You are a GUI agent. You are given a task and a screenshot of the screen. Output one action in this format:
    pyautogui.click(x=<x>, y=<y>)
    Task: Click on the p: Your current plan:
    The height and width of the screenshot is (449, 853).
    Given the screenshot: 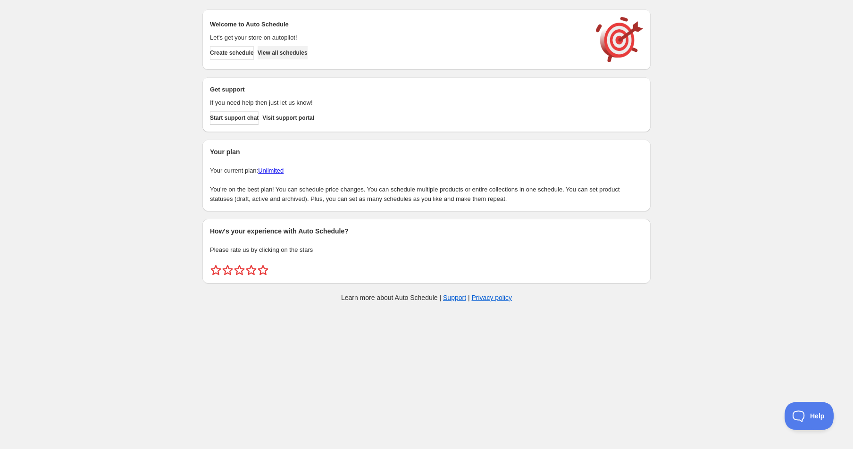 What is the action you would take?
    pyautogui.click(x=427, y=171)
    